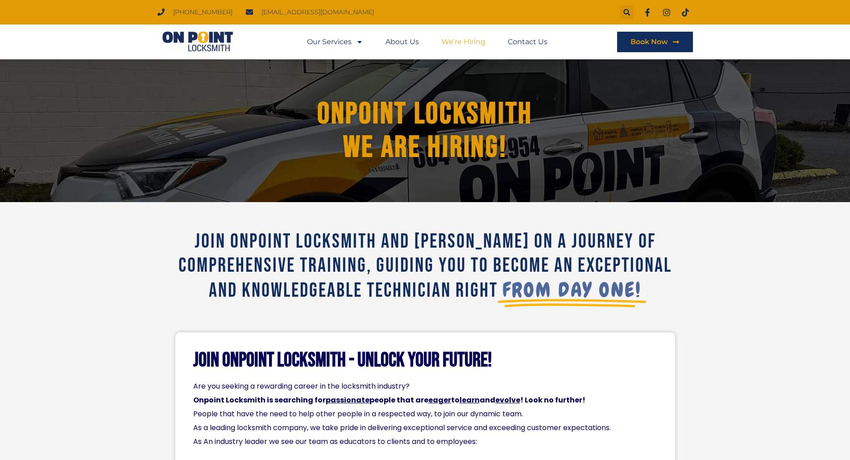 This screenshot has width=850, height=460. Describe the element at coordinates (649, 42) in the screenshot. I see `span: Book Now` at that location.